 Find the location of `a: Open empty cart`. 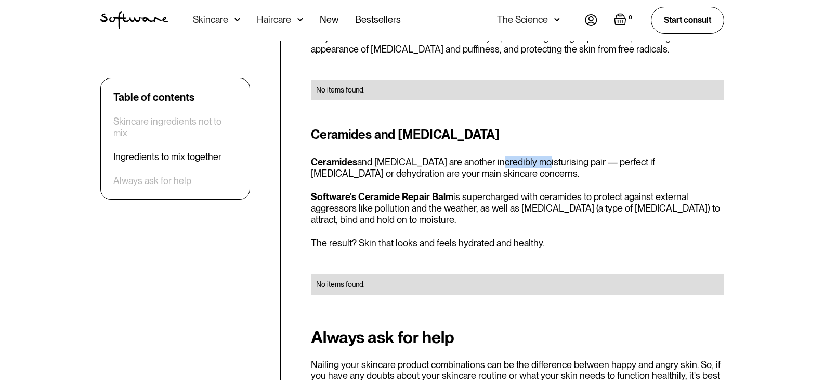

a: Open empty cart is located at coordinates (624, 20).